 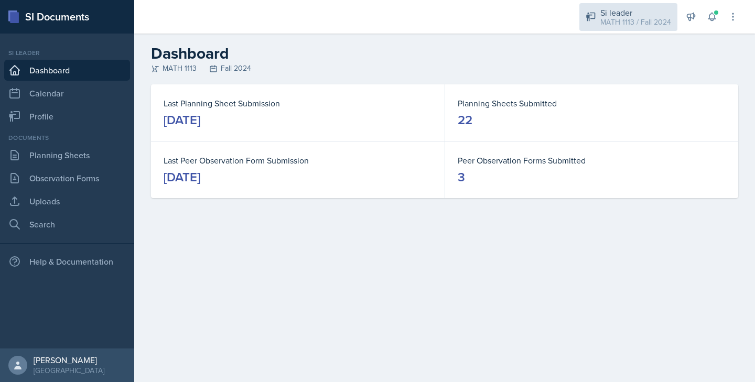 What do you see at coordinates (591, 103) in the screenshot?
I see `dt: Planning Sheets Submitted` at bounding box center [591, 103].